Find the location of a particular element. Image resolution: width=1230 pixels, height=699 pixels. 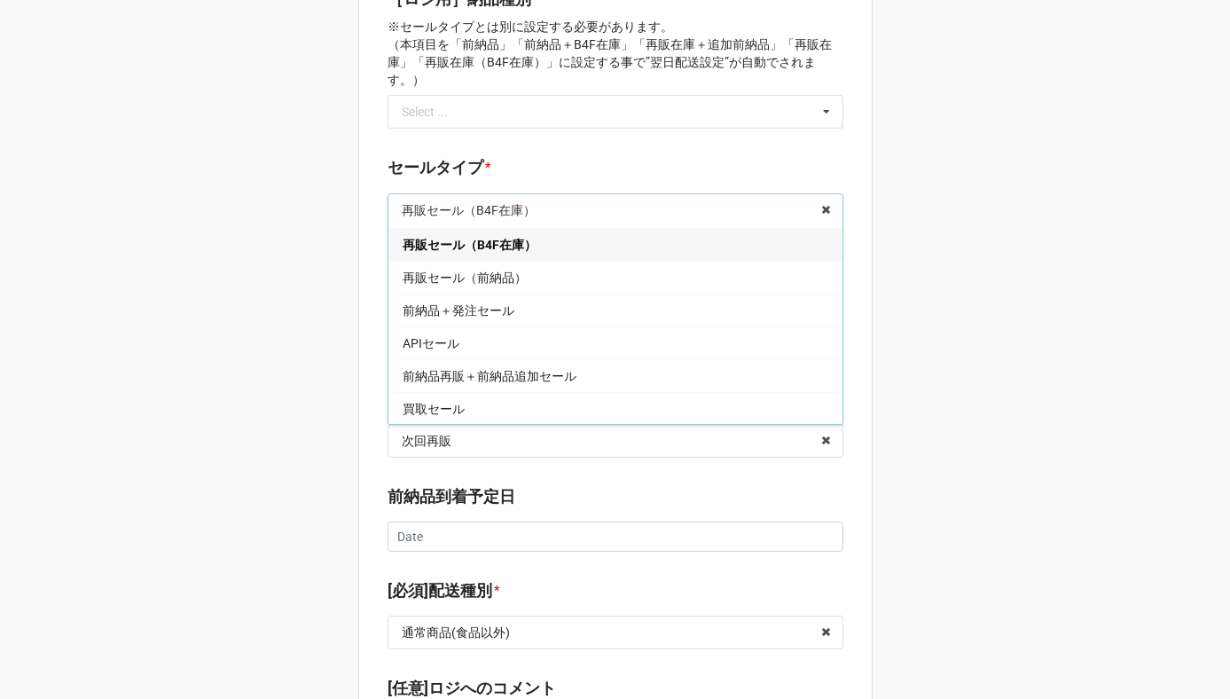

span: APIセール is located at coordinates (431, 343).